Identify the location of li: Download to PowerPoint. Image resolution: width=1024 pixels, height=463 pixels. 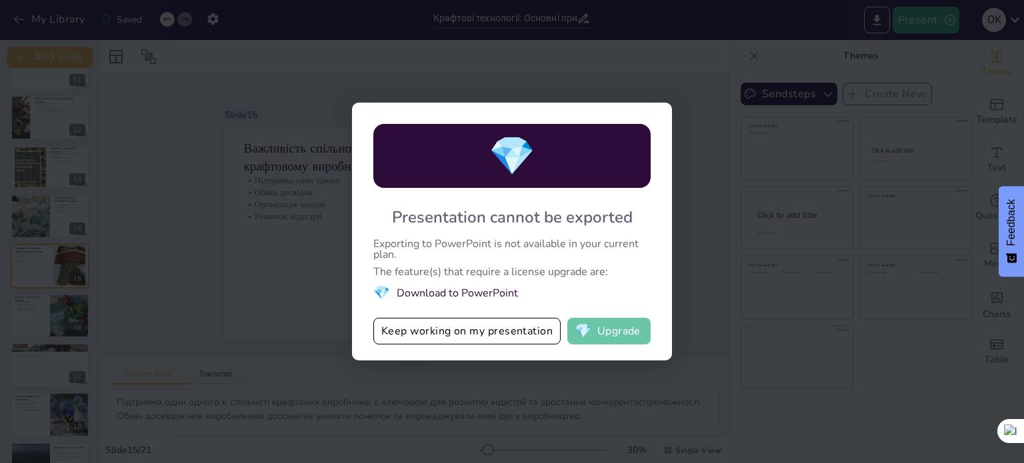
(512, 293).